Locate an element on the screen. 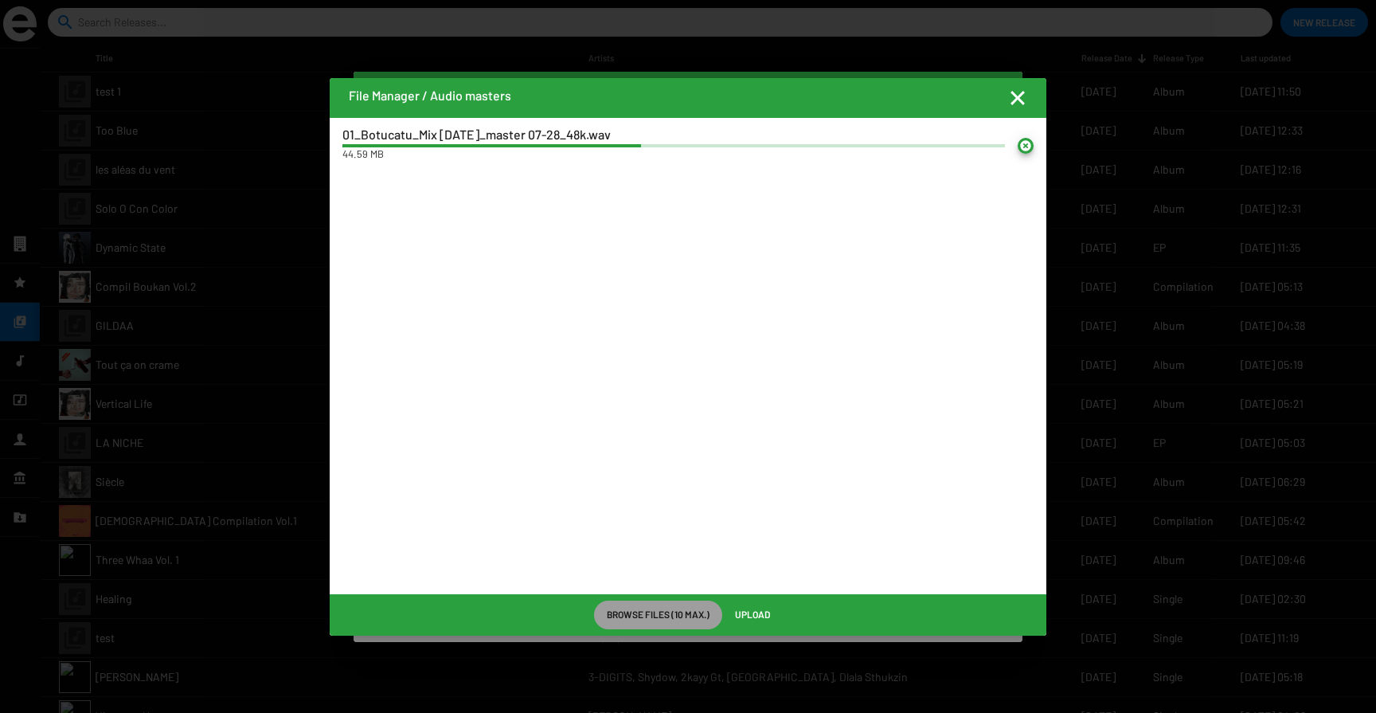 Image resolution: width=1376 pixels, height=713 pixels. button: Browse Files (10 max.) is located at coordinates (658, 615).